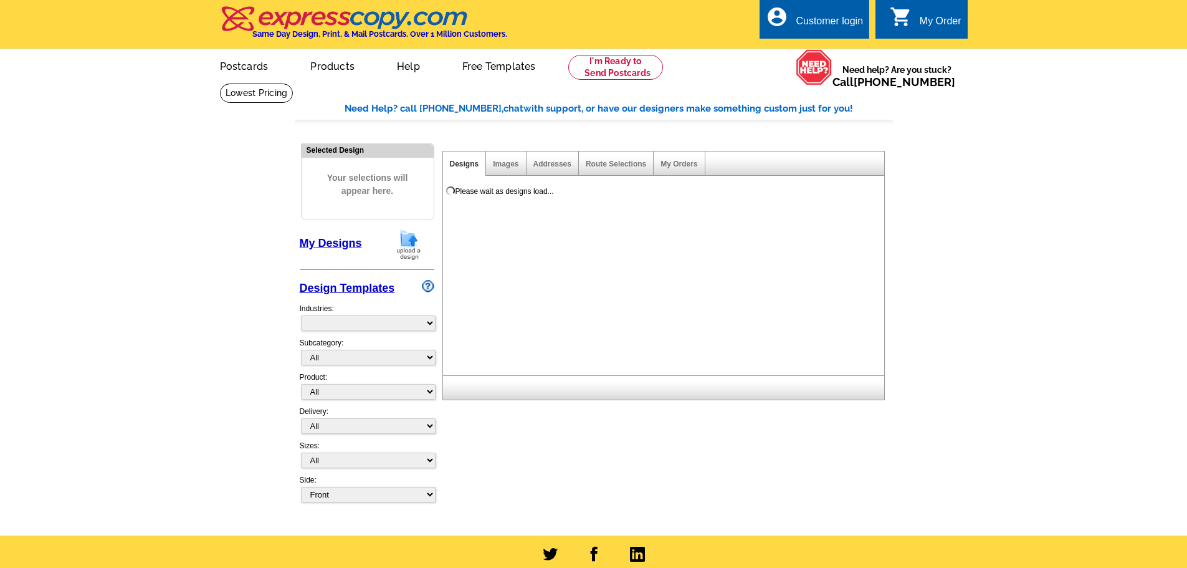  What do you see at coordinates (380, 34) in the screenshot?
I see `h4: Same Day Design, Print, & Mail Postcards. Over 1 Million Customers.` at bounding box center [380, 34].